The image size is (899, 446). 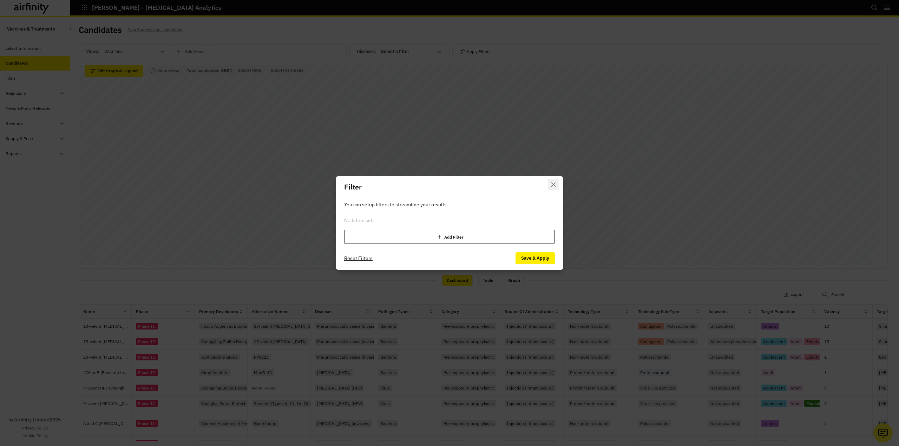 I want to click on header: Filter, so click(x=449, y=187).